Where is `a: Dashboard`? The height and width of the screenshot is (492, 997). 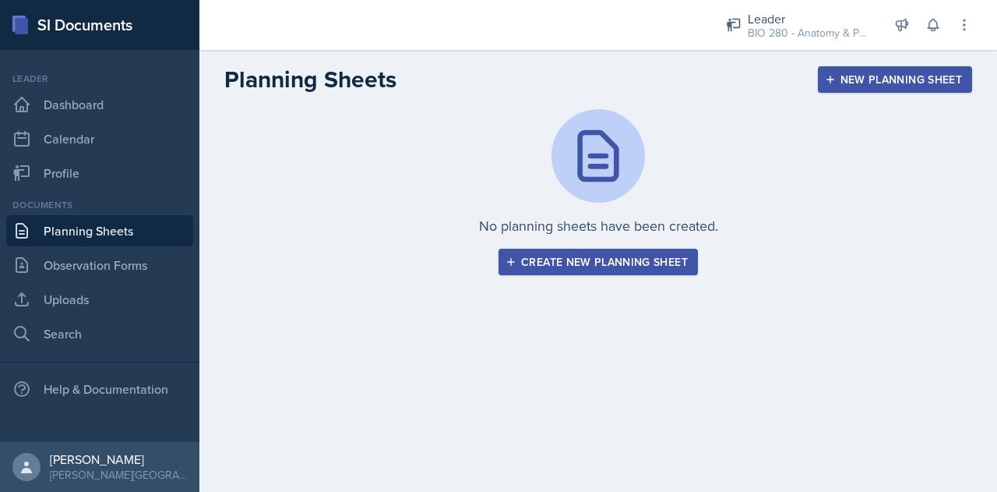
a: Dashboard is located at coordinates (100, 104).